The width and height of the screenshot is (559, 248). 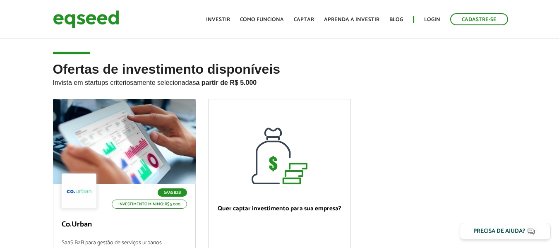 I want to click on a: Blog, so click(x=396, y=19).